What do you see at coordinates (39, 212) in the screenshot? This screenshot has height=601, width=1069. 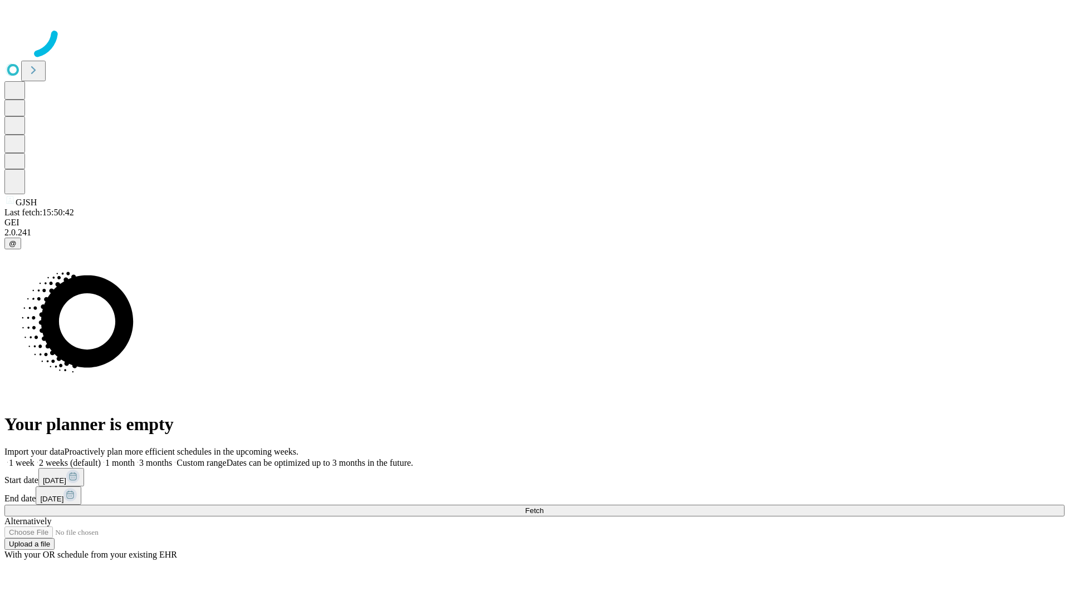 I see `span: Last fetch: 15:50:42` at bounding box center [39, 212].